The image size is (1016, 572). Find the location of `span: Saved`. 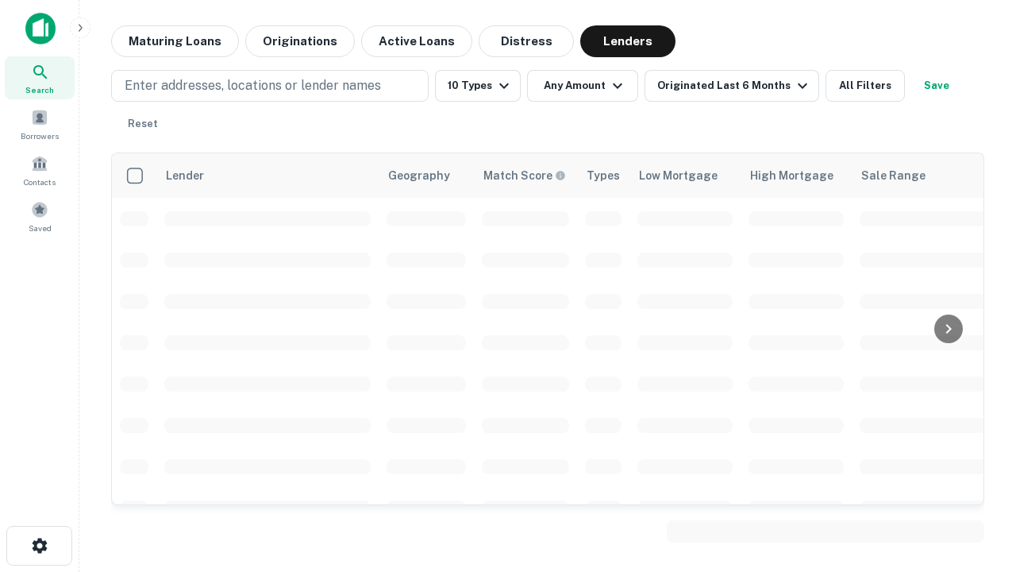

span: Saved is located at coordinates (40, 228).